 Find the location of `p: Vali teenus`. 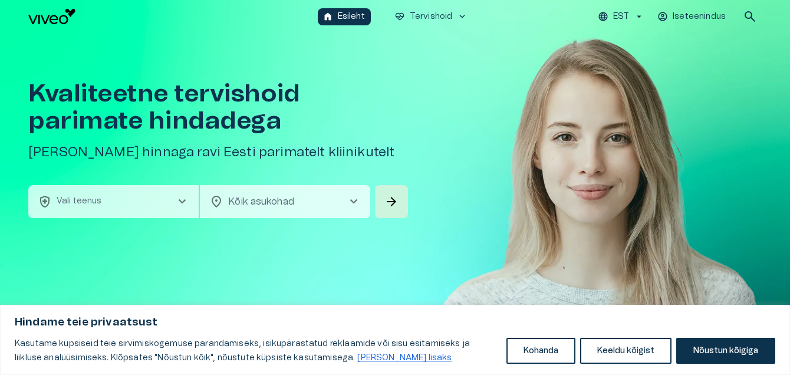

p: Vali teenus is located at coordinates (79, 201).